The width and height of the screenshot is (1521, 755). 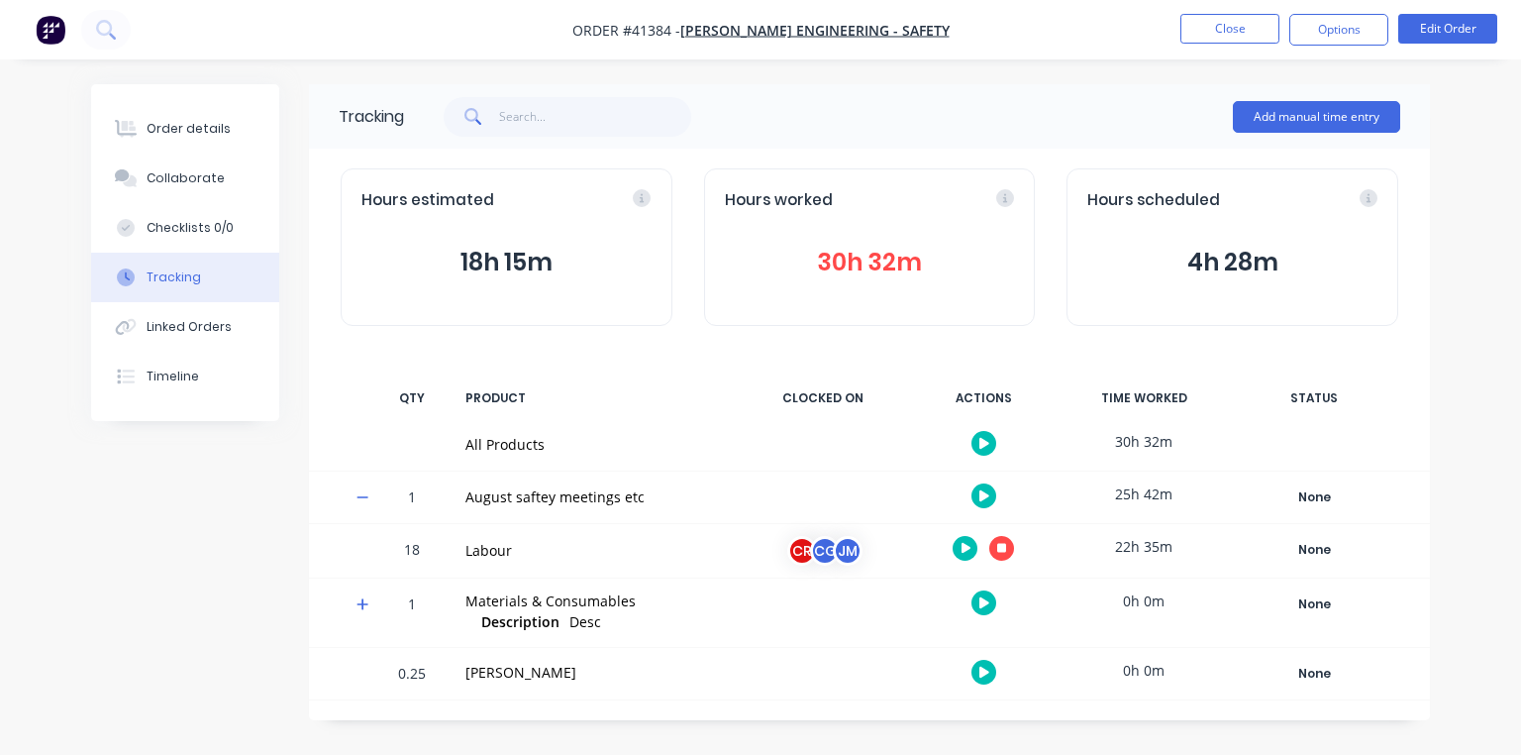 What do you see at coordinates (626, 30) in the screenshot?
I see `span: Order #41384 -` at bounding box center [626, 30].